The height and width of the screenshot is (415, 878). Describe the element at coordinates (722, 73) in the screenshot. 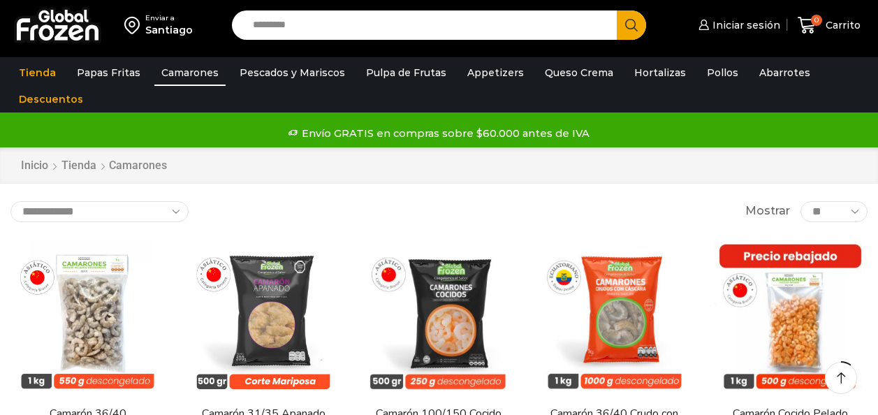

I see `a: Pollos` at that location.